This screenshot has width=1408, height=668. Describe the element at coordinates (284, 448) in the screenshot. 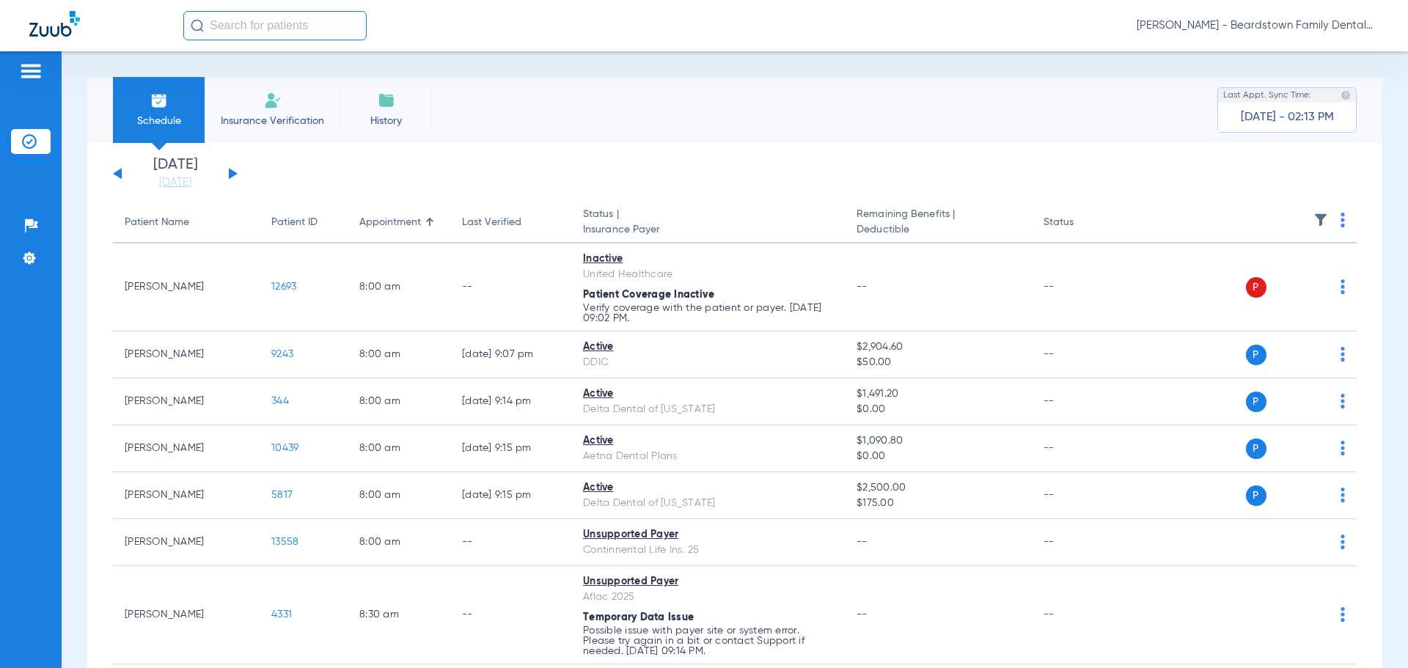

I see `span: 10439` at that location.